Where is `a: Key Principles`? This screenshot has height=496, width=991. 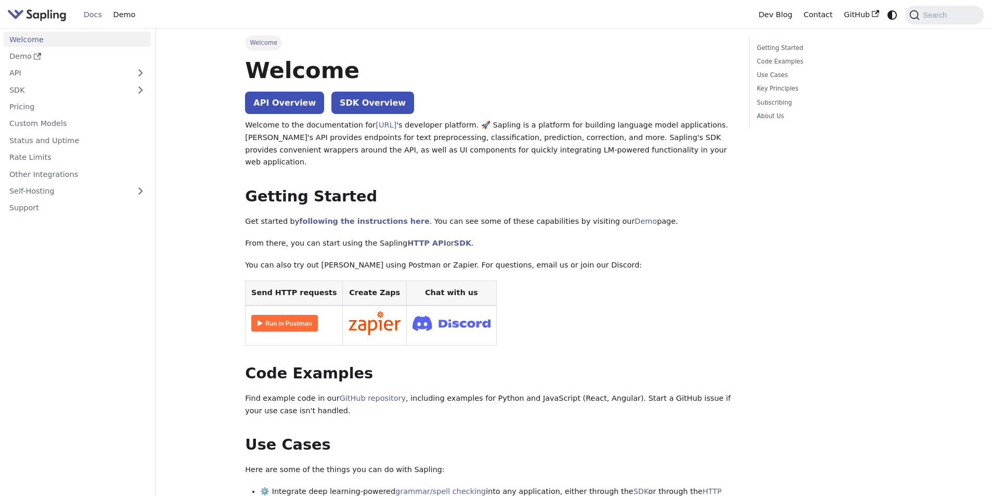
a: Key Principles is located at coordinates (827, 88).